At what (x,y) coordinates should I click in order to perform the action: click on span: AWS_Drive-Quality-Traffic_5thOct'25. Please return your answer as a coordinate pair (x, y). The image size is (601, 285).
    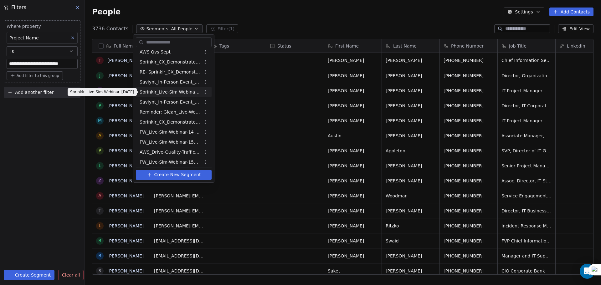
    Looking at the image, I should click on (170, 152).